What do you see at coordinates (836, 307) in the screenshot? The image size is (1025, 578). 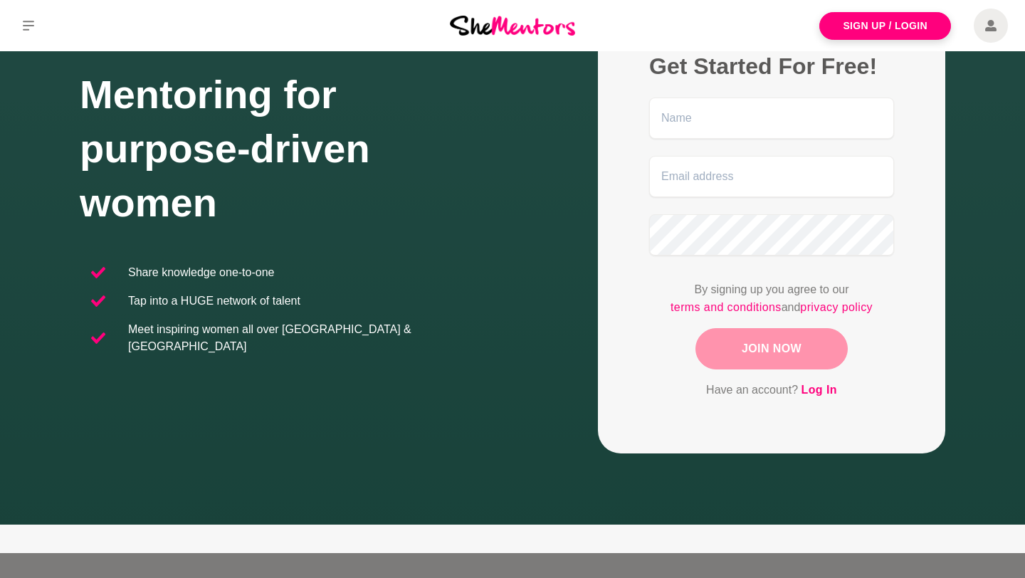 I see `a: privacy policy` at bounding box center [836, 307].